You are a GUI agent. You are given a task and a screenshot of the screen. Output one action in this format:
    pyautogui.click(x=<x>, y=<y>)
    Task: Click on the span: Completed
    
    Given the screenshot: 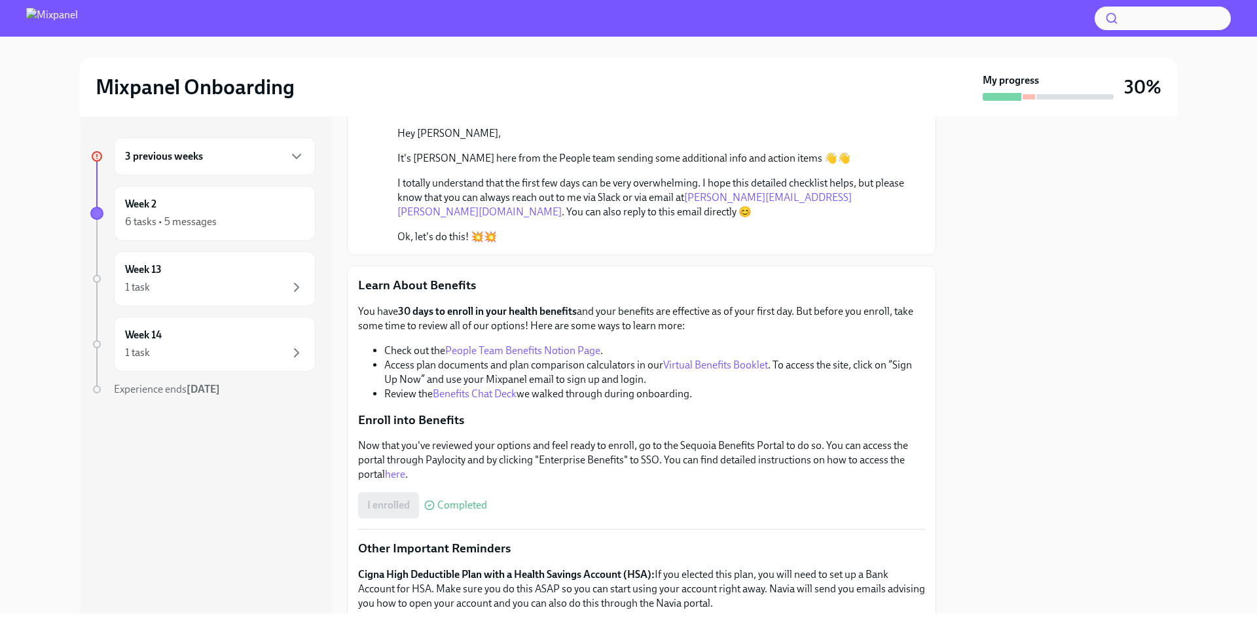 What is the action you would take?
    pyautogui.click(x=462, y=505)
    